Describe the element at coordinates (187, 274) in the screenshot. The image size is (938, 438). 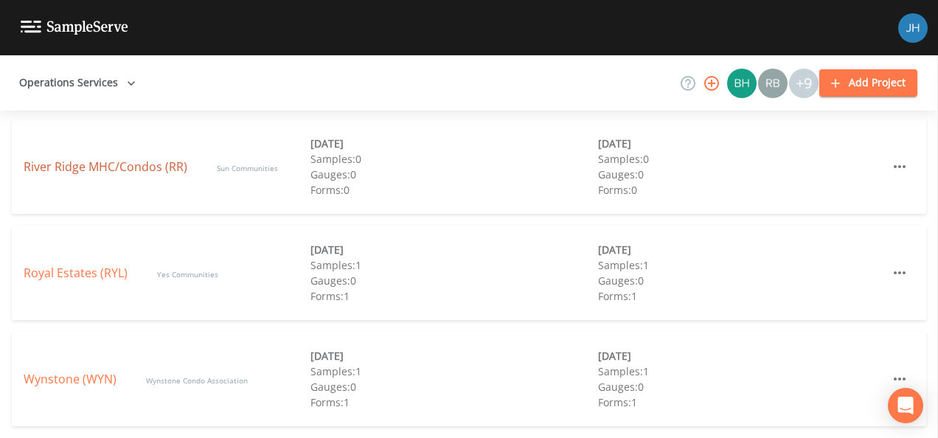
I see `span: Yes Communities` at that location.